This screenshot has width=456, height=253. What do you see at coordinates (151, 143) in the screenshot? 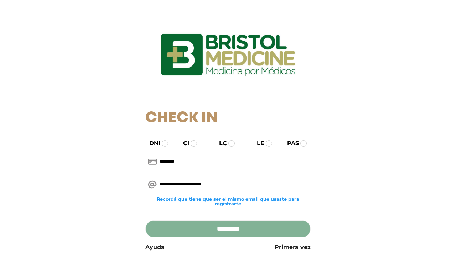
I see `label: DNI` at bounding box center [151, 143].